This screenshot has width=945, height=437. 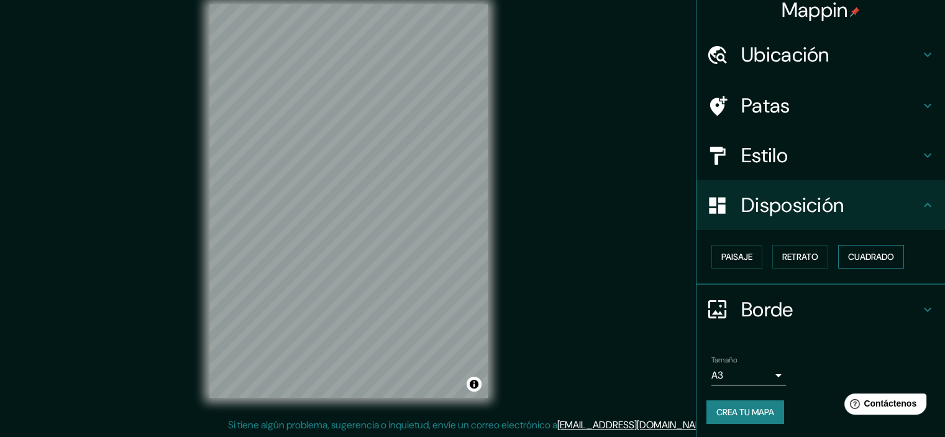 What do you see at coordinates (855, 12) in the screenshot?
I see `img: pin-icon.png` at bounding box center [855, 12].